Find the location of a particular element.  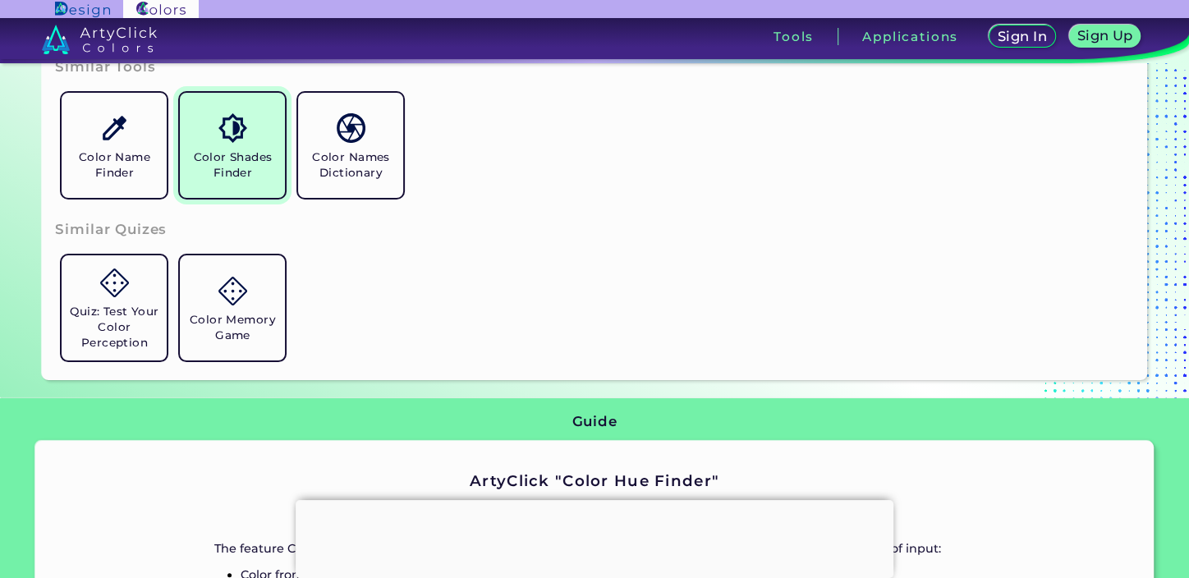

h5: Color Memory Game is located at coordinates (232, 328).